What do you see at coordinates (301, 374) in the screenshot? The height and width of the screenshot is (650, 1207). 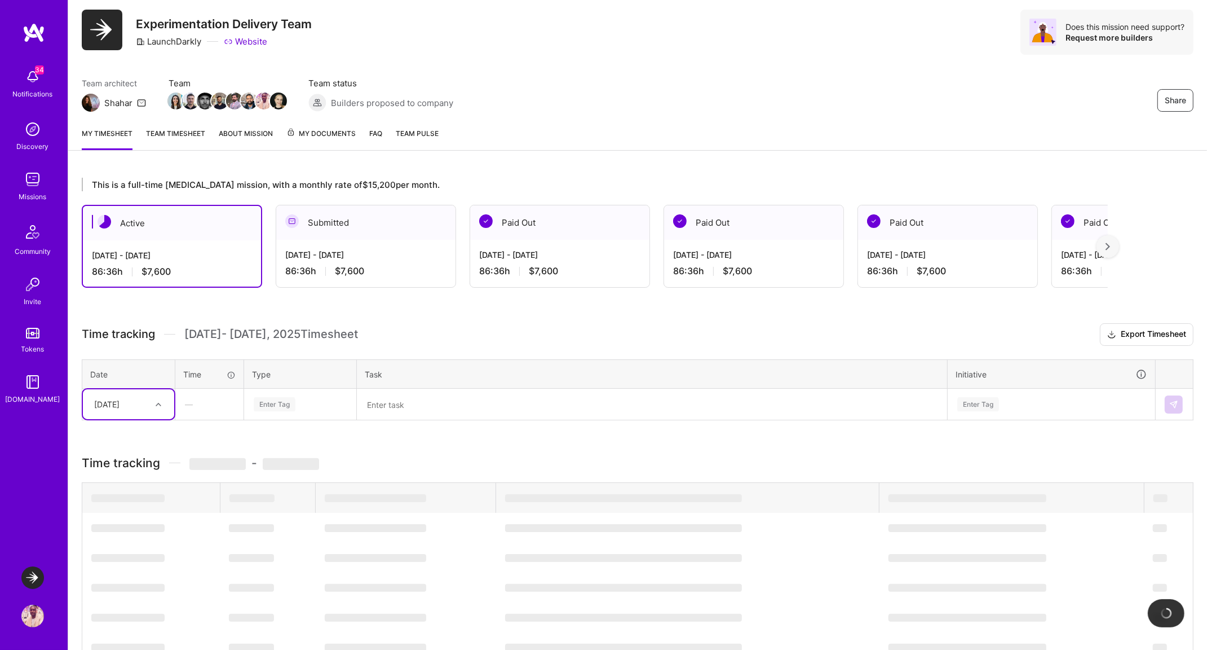 I see `th: Type` at bounding box center [301, 374].